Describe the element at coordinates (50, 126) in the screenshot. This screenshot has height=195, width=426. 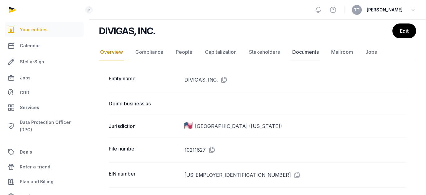
I see `span: Data Protection Officer (DPO)` at that location.